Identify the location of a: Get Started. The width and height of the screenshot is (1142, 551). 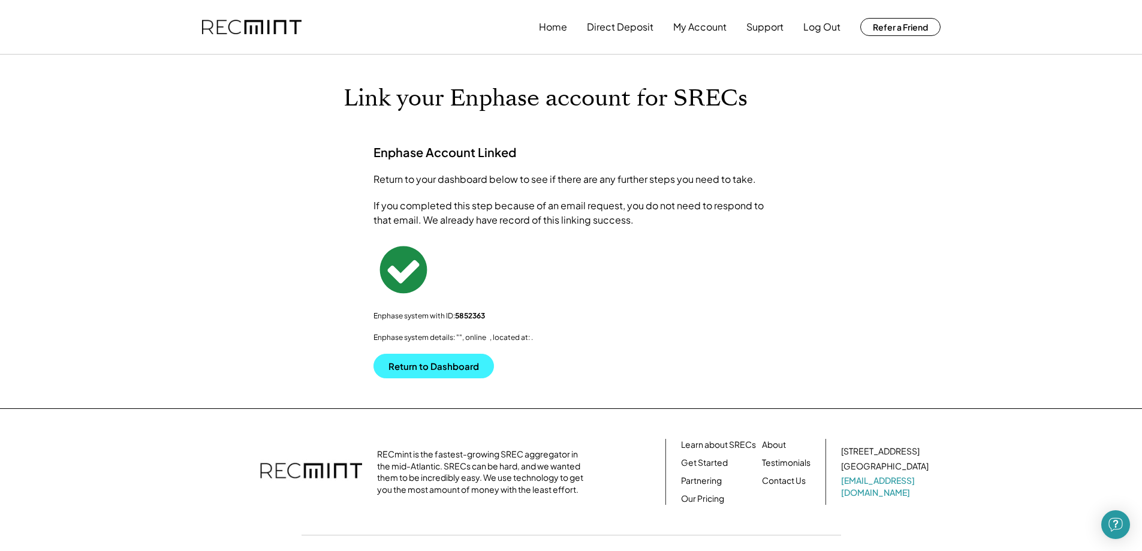
(705, 463).